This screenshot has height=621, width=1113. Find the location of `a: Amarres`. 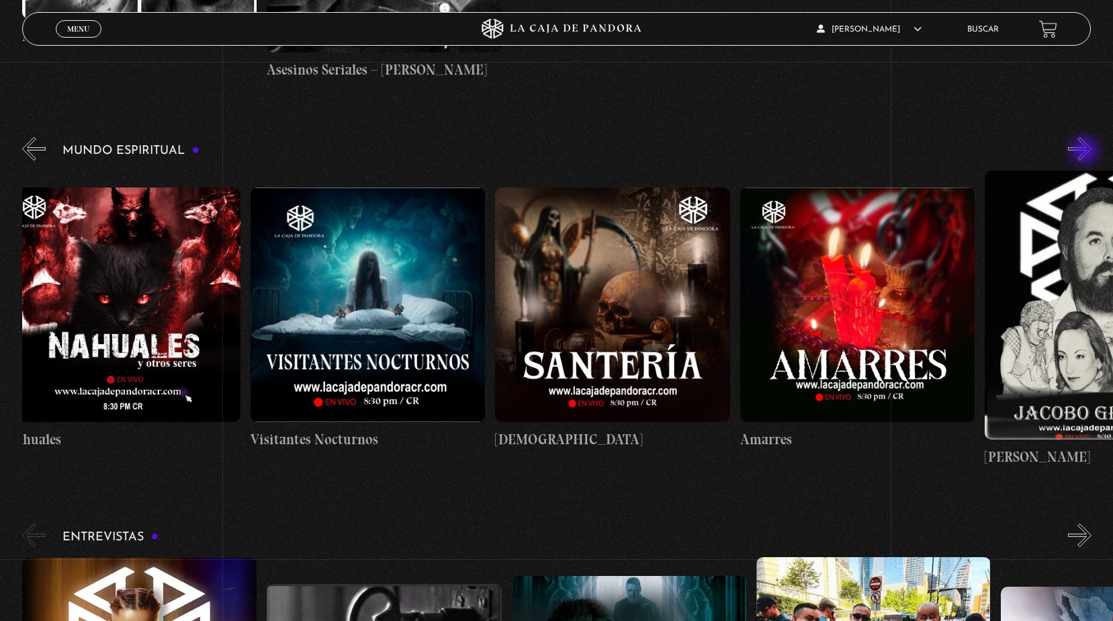

a: Amarres is located at coordinates (857, 318).